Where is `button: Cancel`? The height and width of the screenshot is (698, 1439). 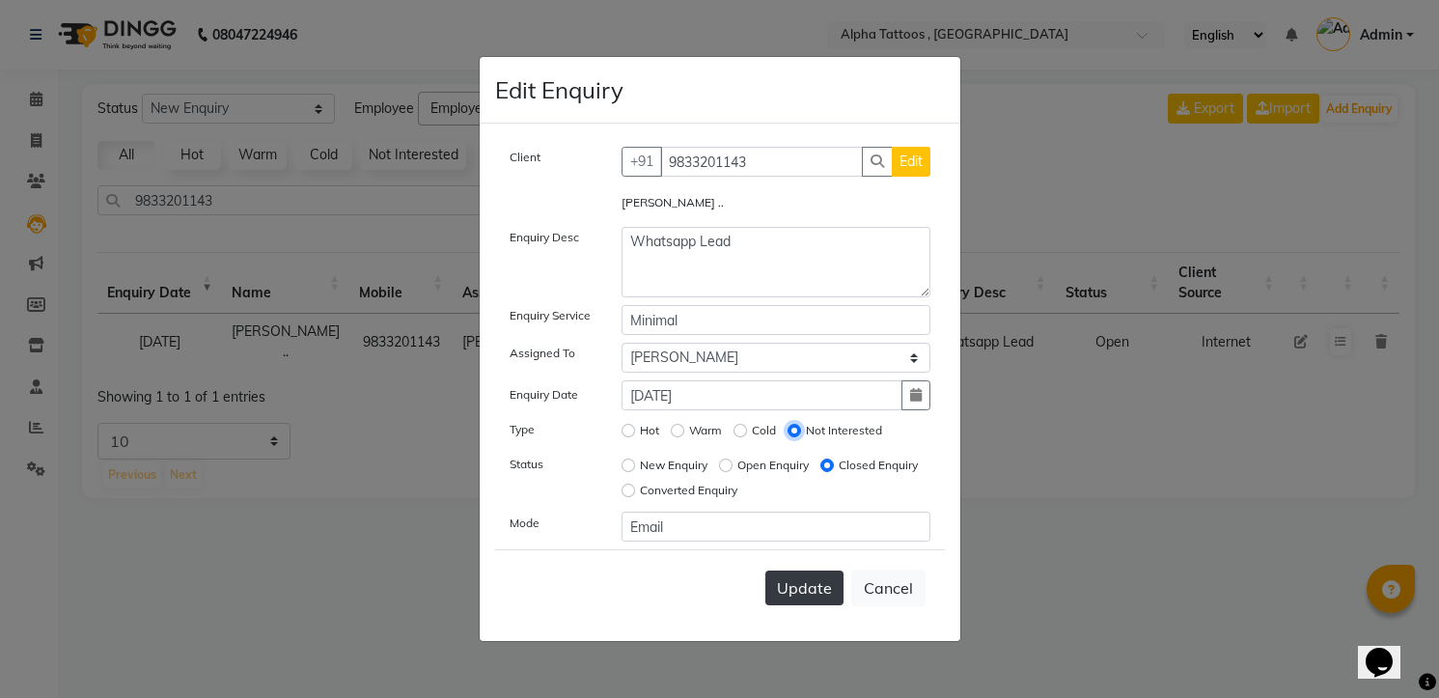
button: Cancel is located at coordinates (888, 588).